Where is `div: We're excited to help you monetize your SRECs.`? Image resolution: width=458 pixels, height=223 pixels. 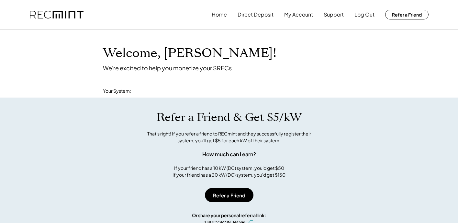 div: We're excited to help you monetize your SRECs. is located at coordinates (168, 68).